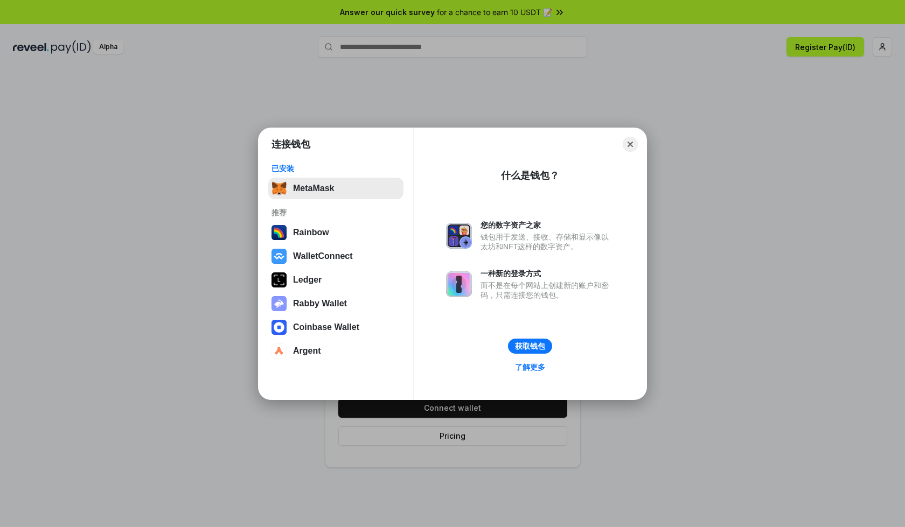 The width and height of the screenshot is (905, 527). Describe the element at coordinates (336, 233) in the screenshot. I see `button: Rainbow` at that location.